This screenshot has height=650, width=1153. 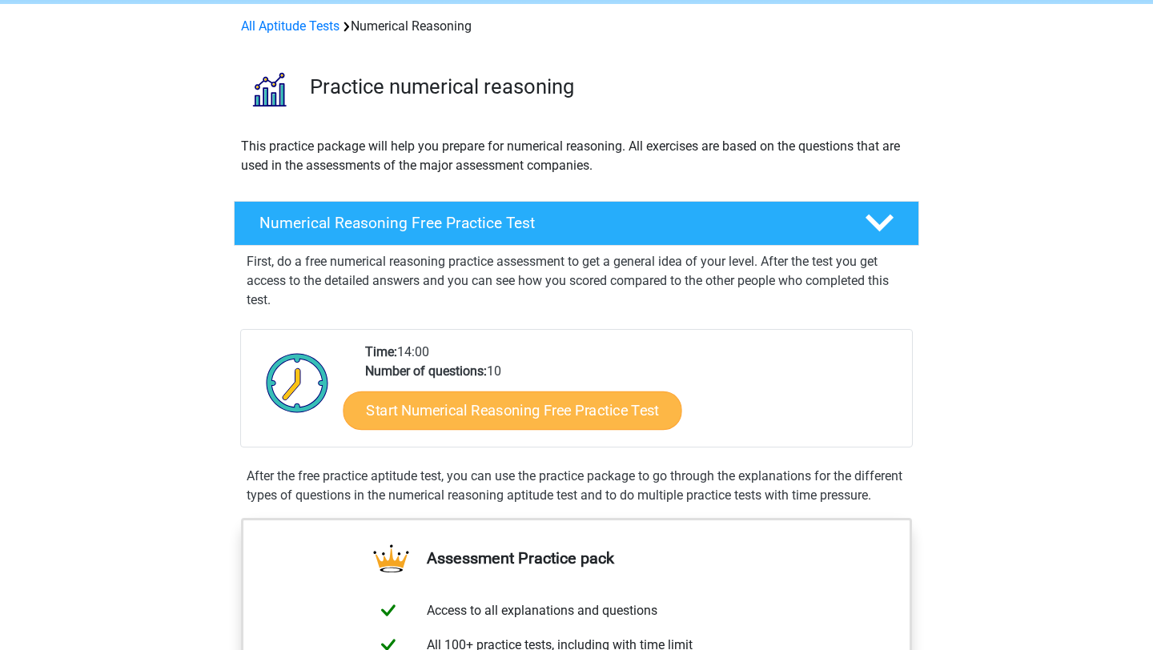 What do you see at coordinates (268, 89) in the screenshot?
I see `img: numerical reasoning` at bounding box center [268, 89].